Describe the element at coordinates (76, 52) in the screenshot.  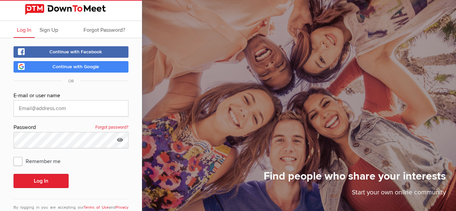
I see `span: Continue with Facebook` at that location.